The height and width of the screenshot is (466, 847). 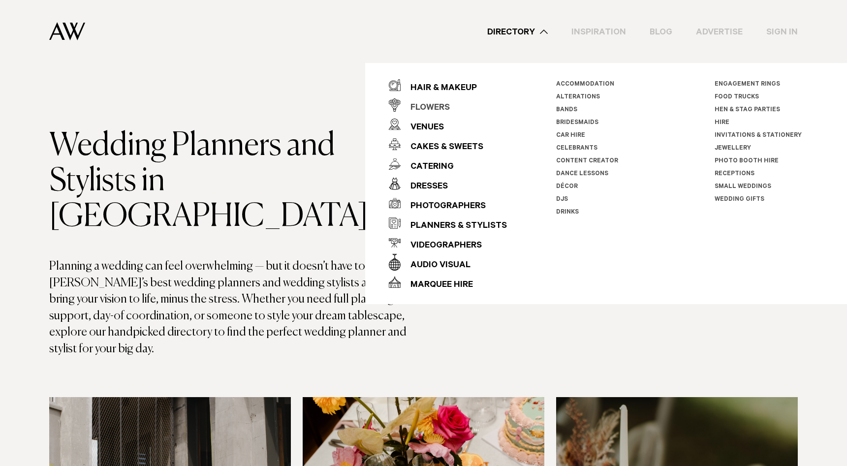 What do you see at coordinates (448, 144) in the screenshot?
I see `a: Cakes & Sweets` at bounding box center [448, 144].